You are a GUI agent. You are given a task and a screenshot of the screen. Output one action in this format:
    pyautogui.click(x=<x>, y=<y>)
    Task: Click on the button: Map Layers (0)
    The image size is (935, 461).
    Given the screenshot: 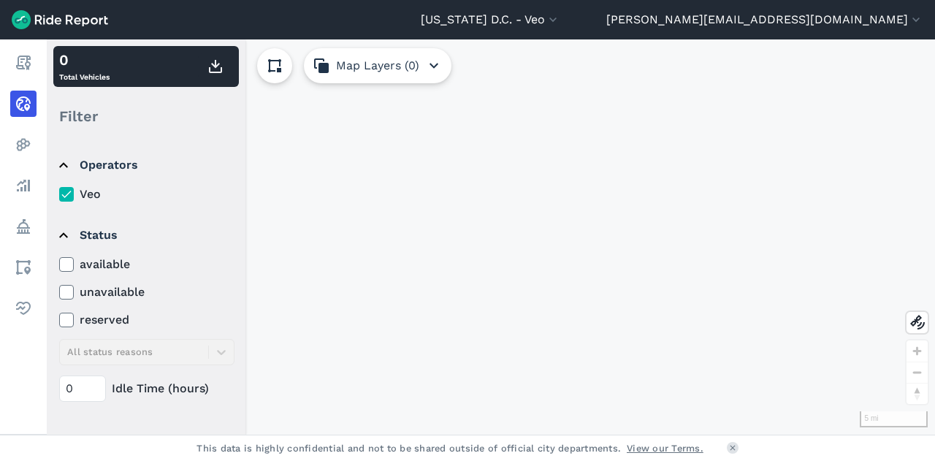 What is the action you would take?
    pyautogui.click(x=378, y=66)
    